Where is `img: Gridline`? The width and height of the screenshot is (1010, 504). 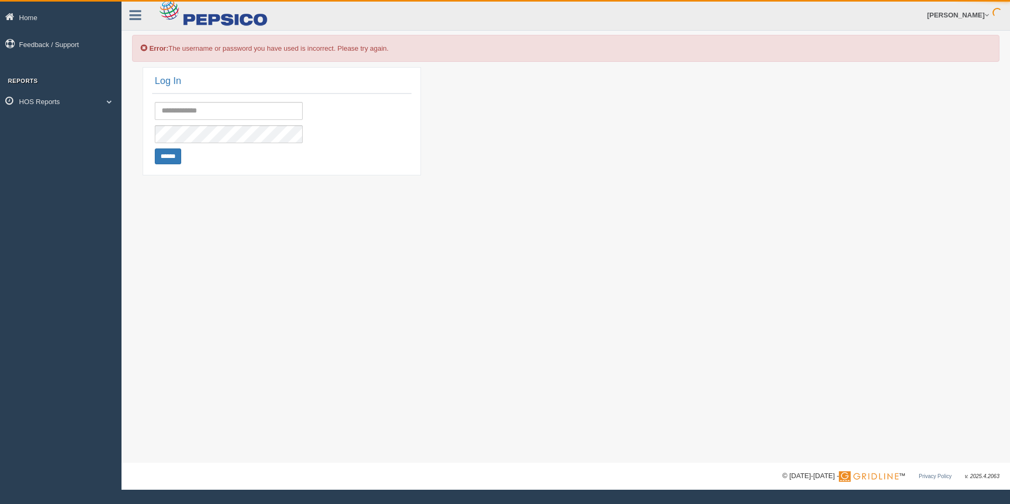
img: Gridline is located at coordinates (869, 477).